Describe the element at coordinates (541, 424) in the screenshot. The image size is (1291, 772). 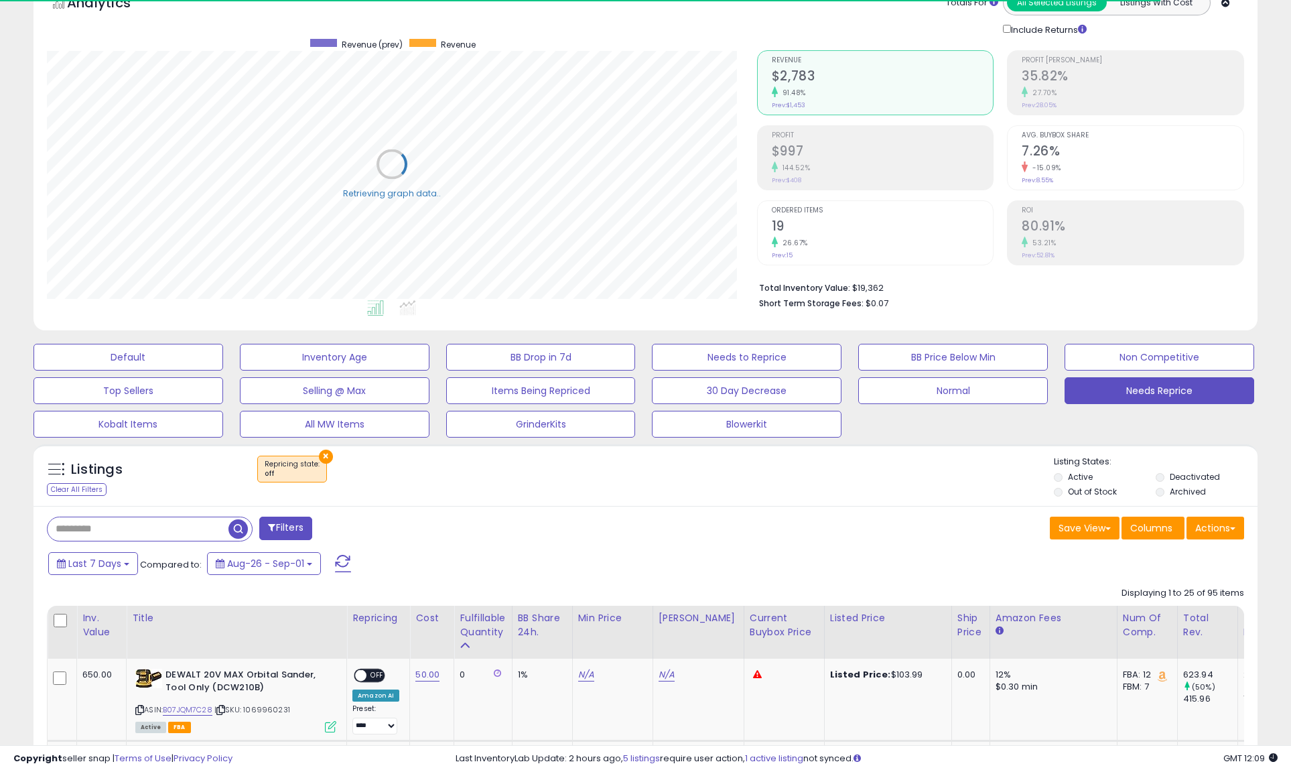
I see `button: GrinderKits` at that location.